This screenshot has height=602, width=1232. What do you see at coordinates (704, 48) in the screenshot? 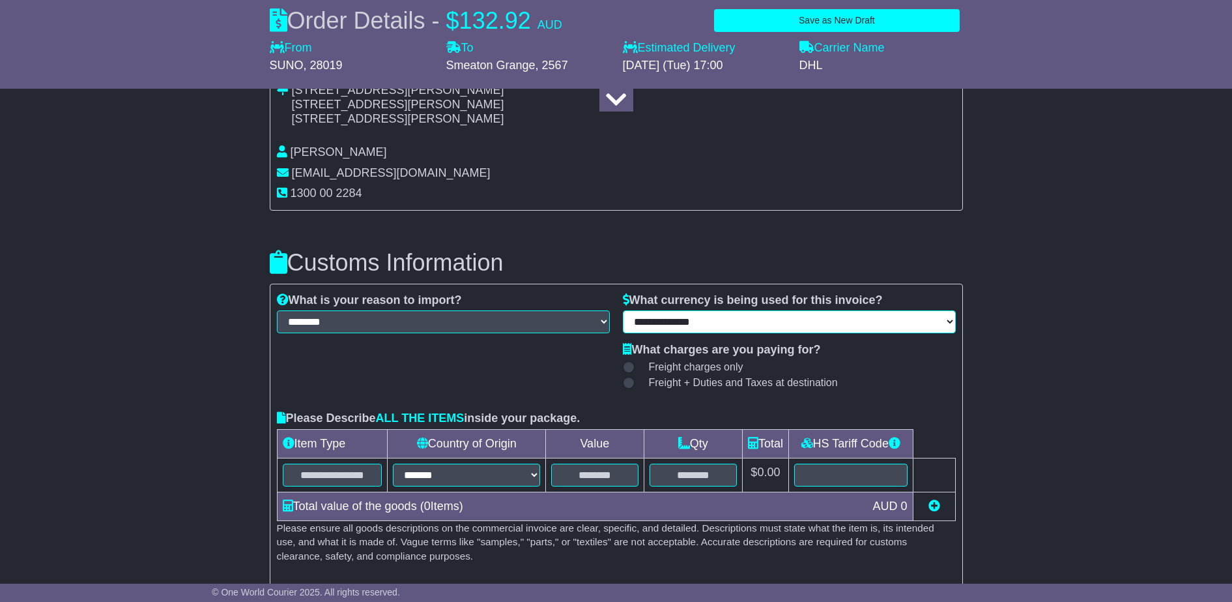
I see `label: Estimated Delivery` at bounding box center [704, 48].